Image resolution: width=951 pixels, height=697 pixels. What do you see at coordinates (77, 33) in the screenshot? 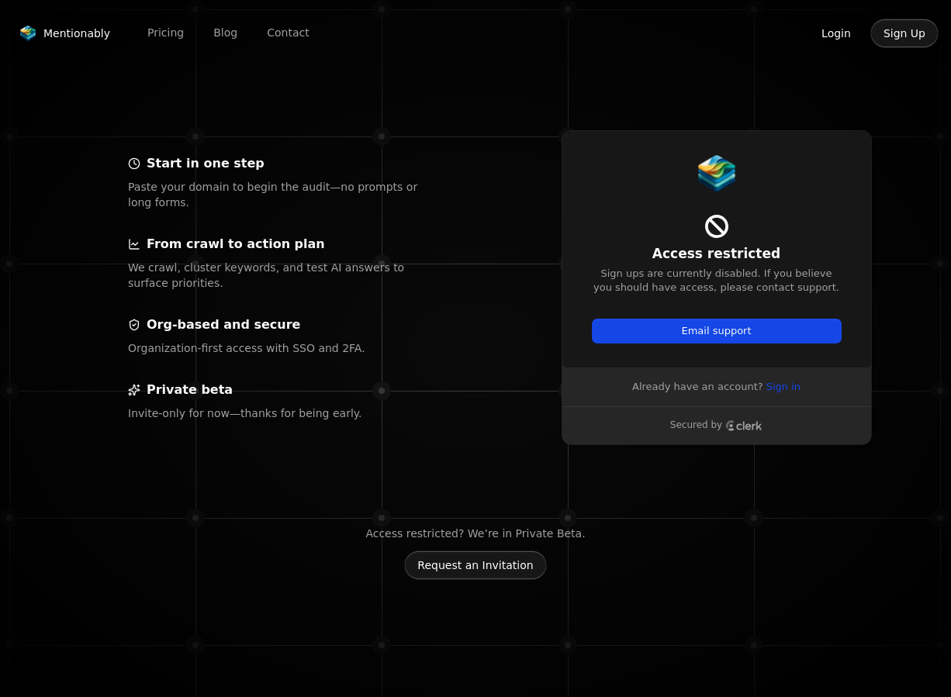
I see `span: Mentionably` at bounding box center [77, 33].